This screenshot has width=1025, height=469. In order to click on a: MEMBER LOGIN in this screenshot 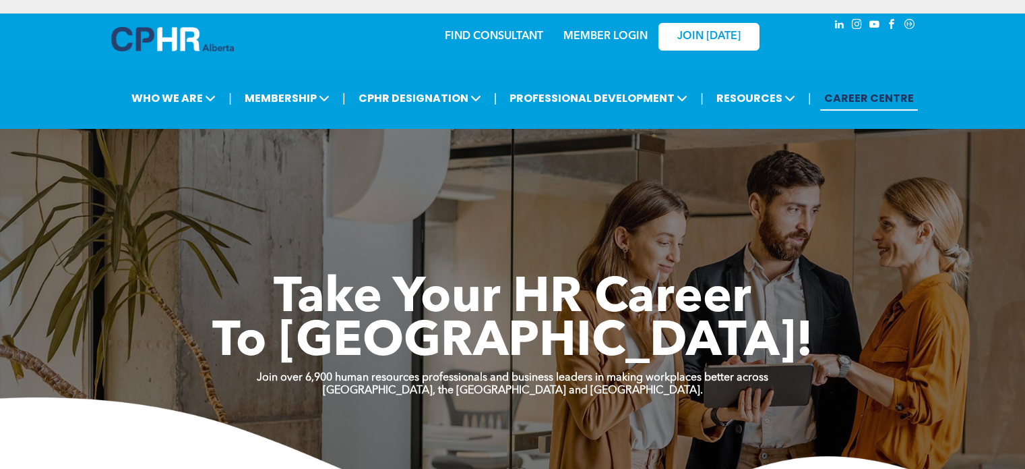, I will do `click(605, 36)`.